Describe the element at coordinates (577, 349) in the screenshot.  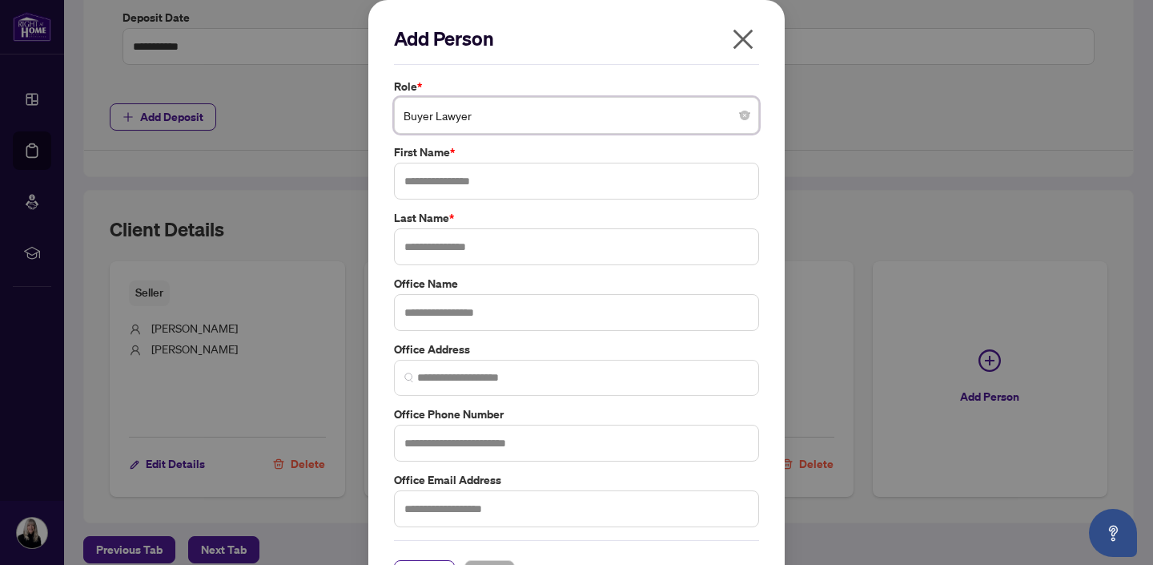
I see `label: Office Address` at that location.